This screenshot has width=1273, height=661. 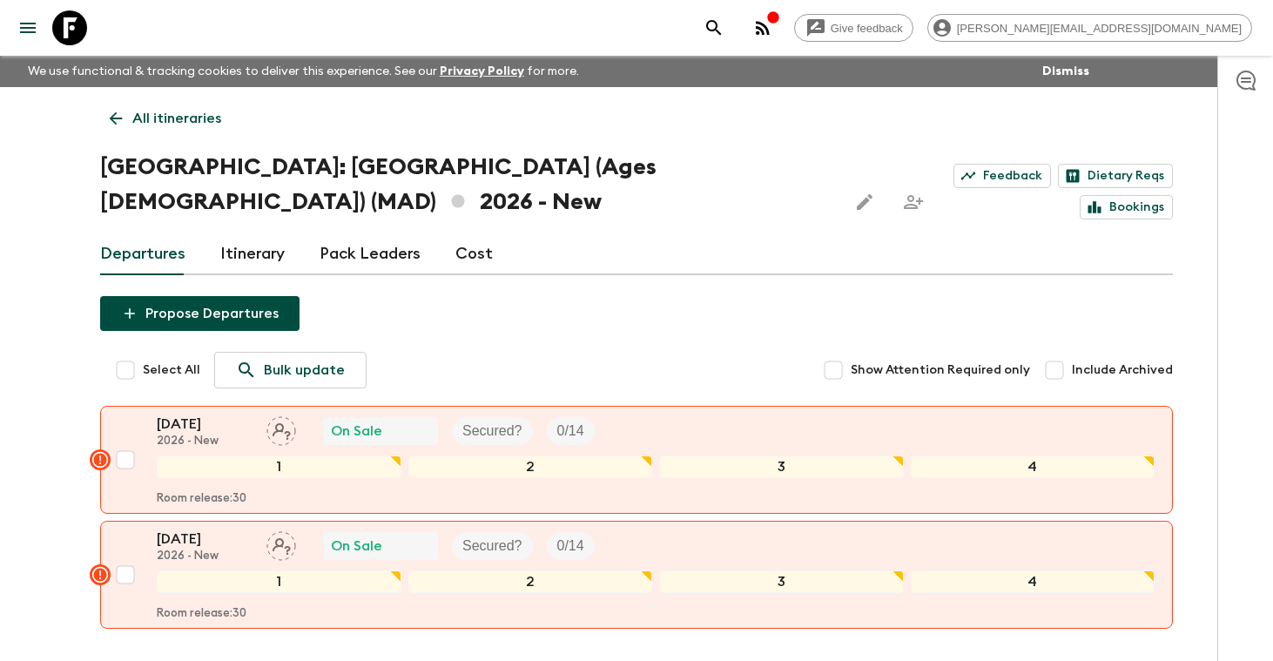 What do you see at coordinates (253, 254) in the screenshot?
I see `a: Itinerary` at bounding box center [253, 254].